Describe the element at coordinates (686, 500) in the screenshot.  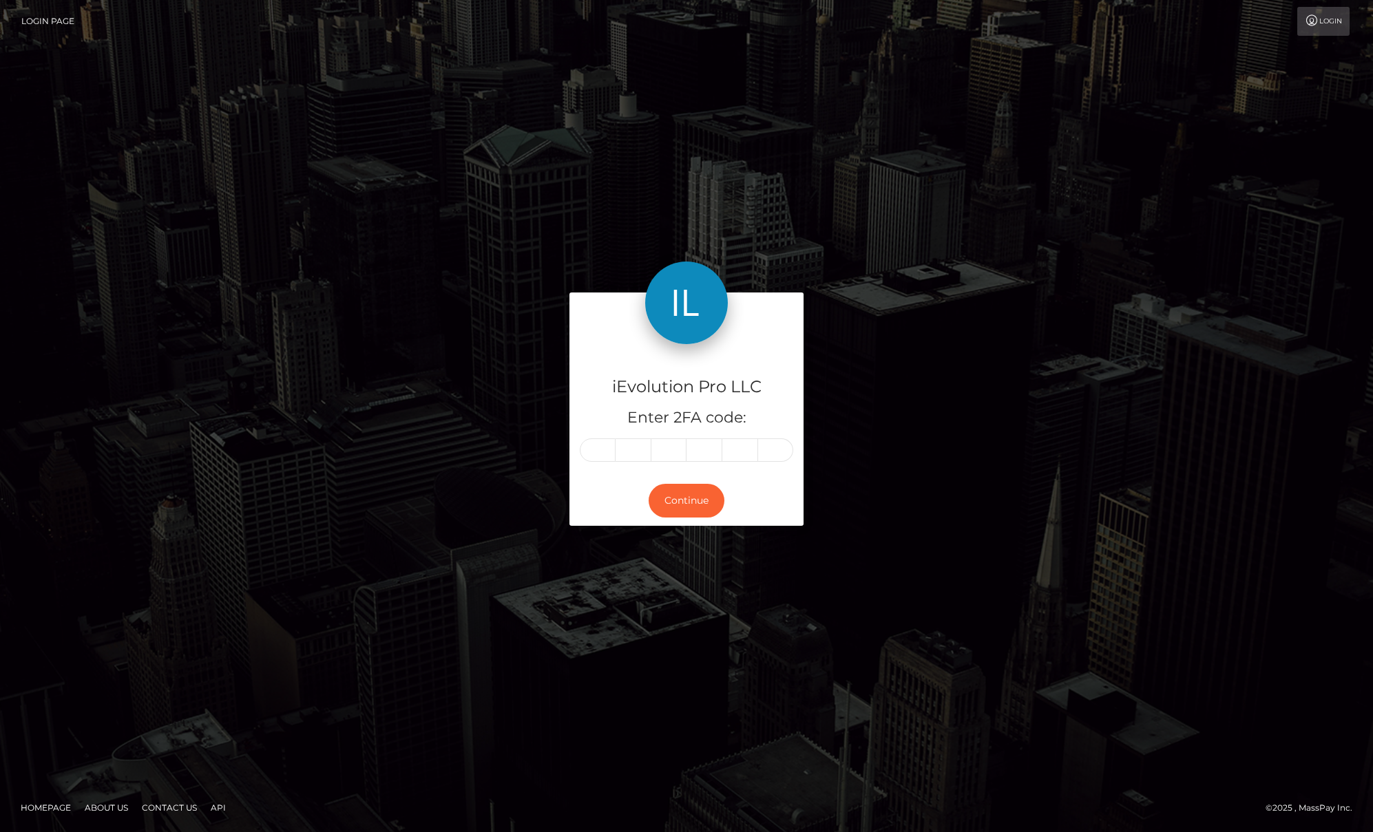
I see `button: Continue` at that location.